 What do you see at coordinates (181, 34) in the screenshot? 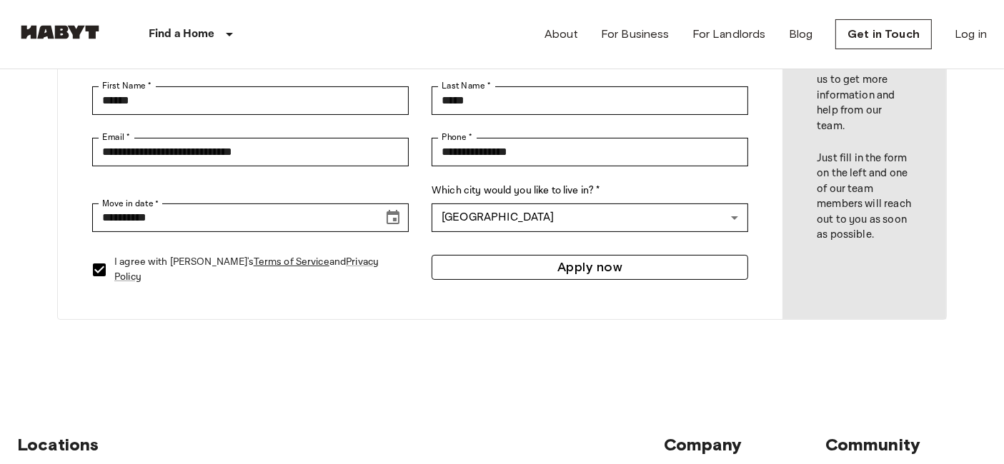
I see `p: Find a Home` at bounding box center [181, 34].